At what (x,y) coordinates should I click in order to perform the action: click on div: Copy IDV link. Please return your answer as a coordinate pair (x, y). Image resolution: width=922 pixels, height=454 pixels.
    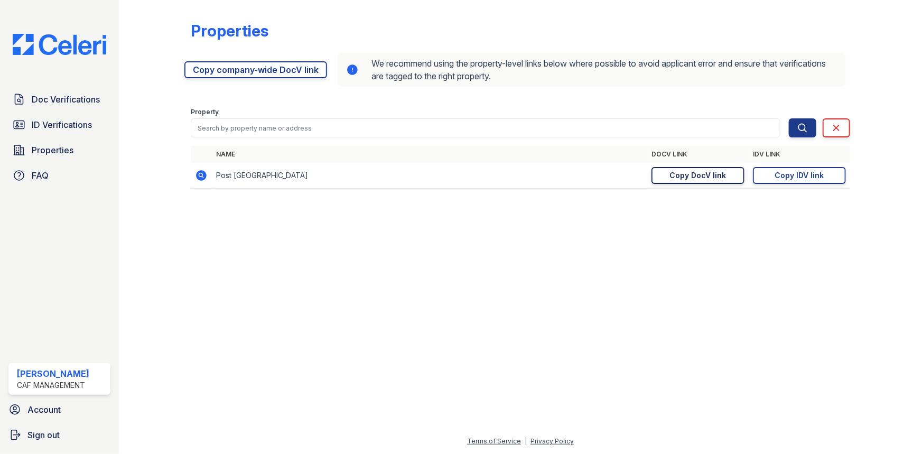
    Looking at the image, I should click on (799, 175).